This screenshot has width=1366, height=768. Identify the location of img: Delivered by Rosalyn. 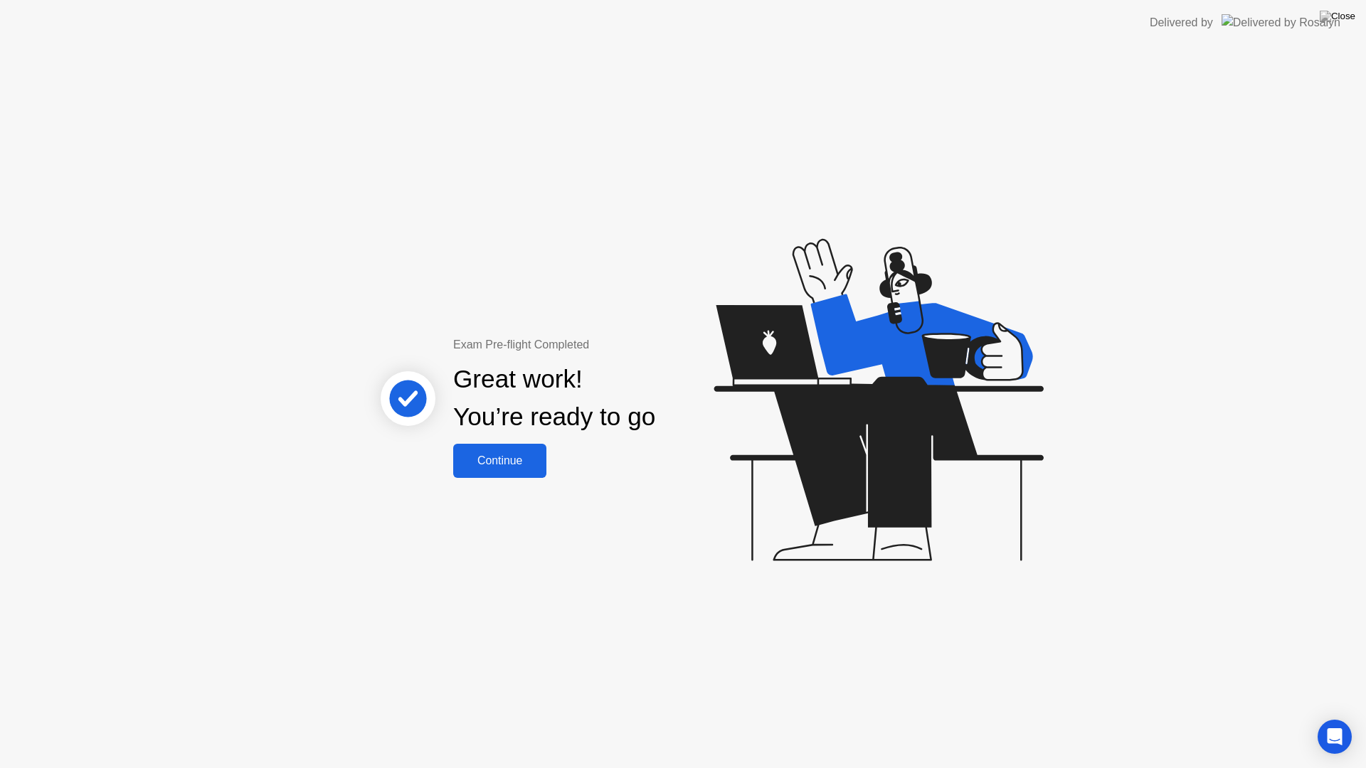
(1281, 22).